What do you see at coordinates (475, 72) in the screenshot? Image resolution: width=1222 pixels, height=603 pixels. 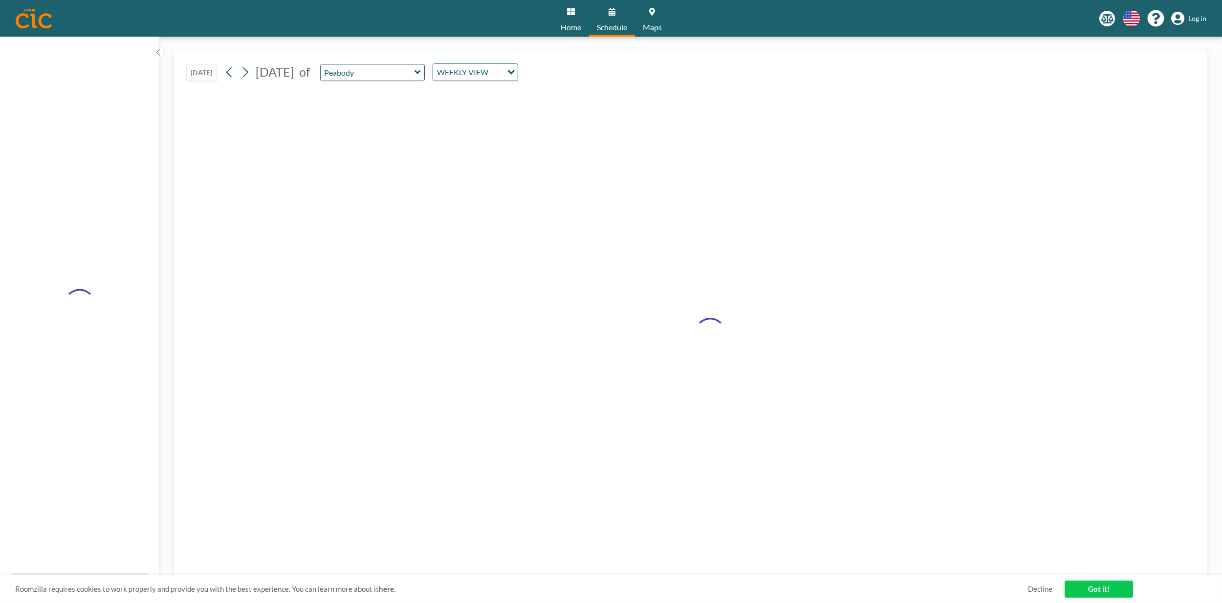 I see `div: Search for option` at bounding box center [475, 72].